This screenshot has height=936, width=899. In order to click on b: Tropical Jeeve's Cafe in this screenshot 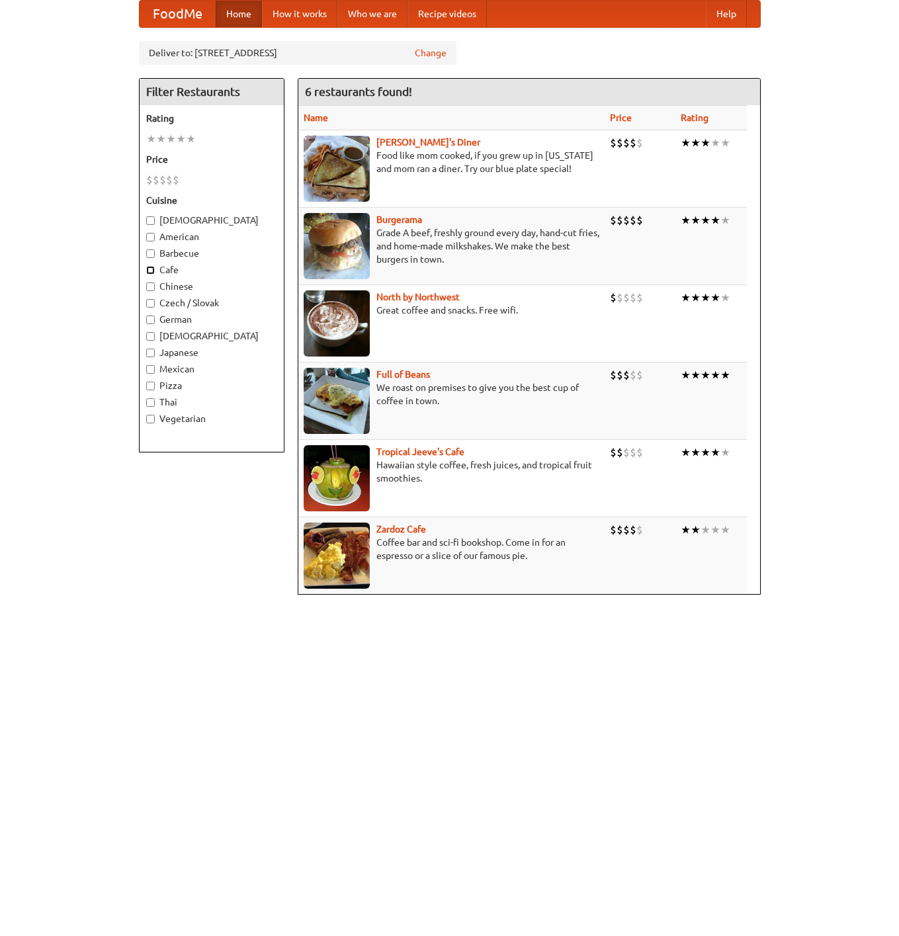, I will do `click(420, 452)`.